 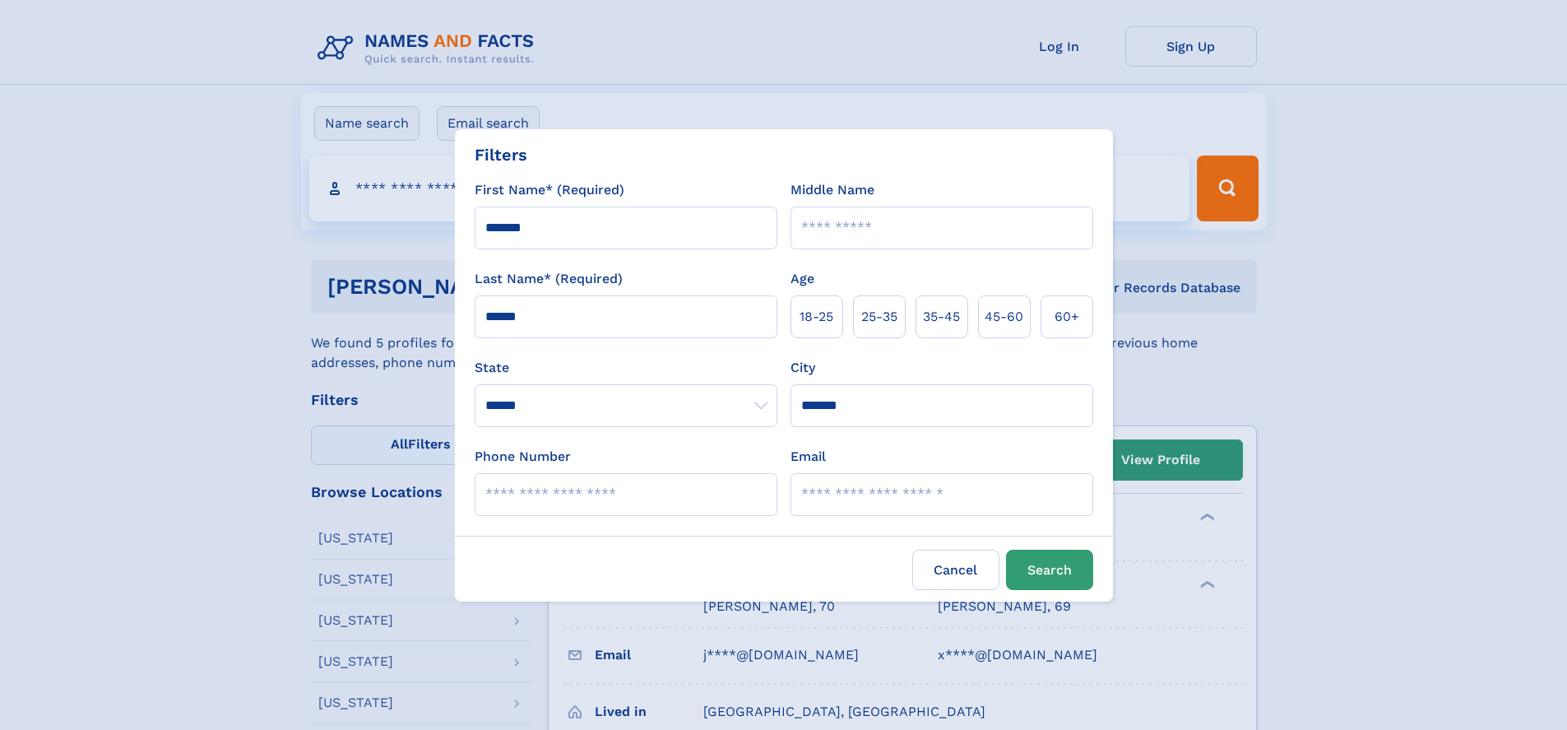 What do you see at coordinates (501, 155) in the screenshot?
I see `div: Filters` at bounding box center [501, 155].